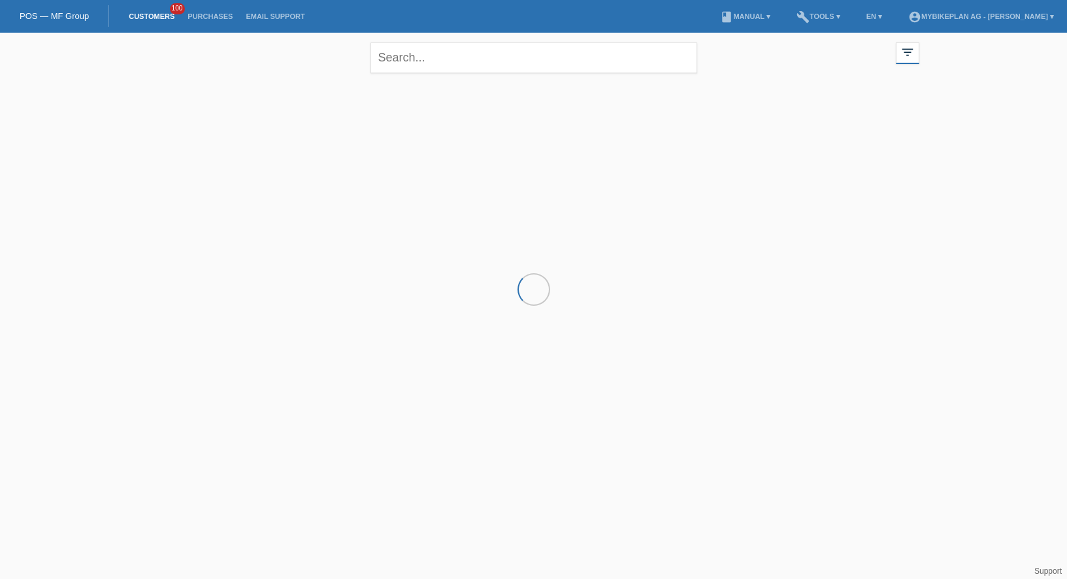 Image resolution: width=1067 pixels, height=579 pixels. What do you see at coordinates (54, 16) in the screenshot?
I see `a: POS — MF Group` at bounding box center [54, 16].